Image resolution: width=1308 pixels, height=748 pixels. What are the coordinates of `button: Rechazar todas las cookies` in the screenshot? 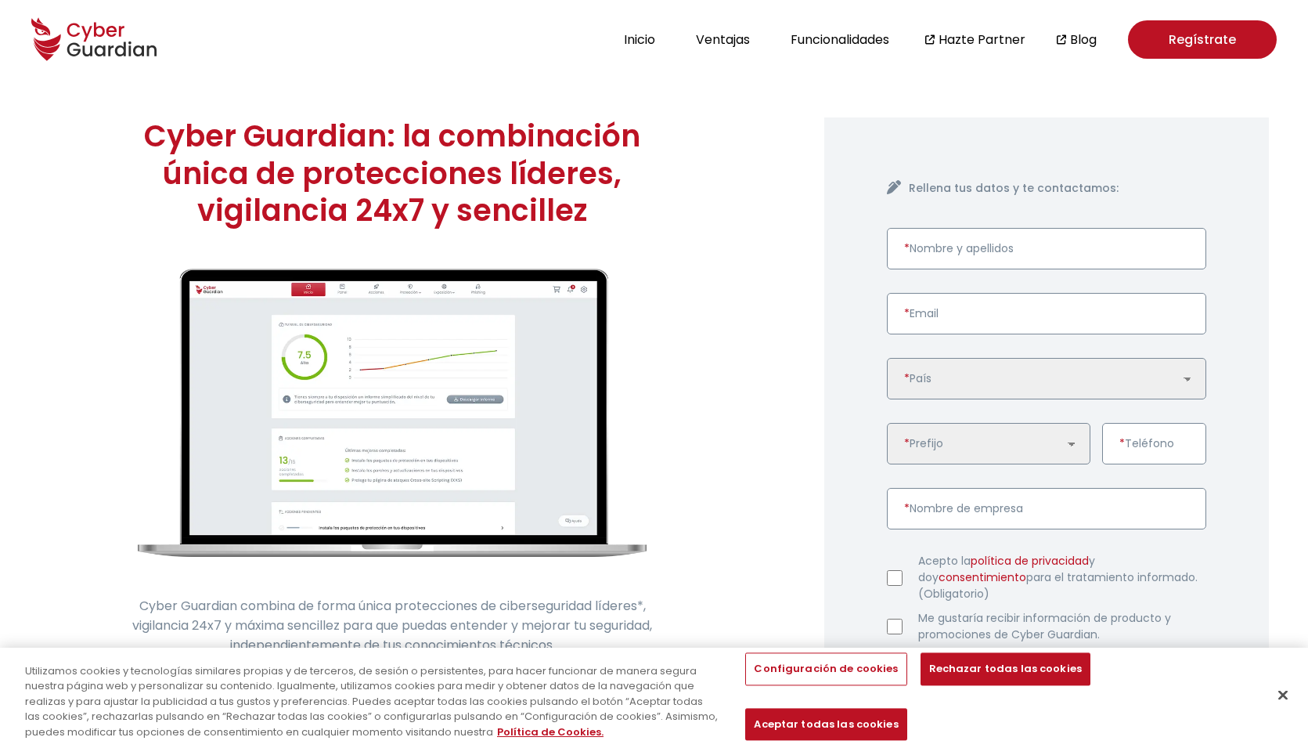 It's located at (1005, 669).